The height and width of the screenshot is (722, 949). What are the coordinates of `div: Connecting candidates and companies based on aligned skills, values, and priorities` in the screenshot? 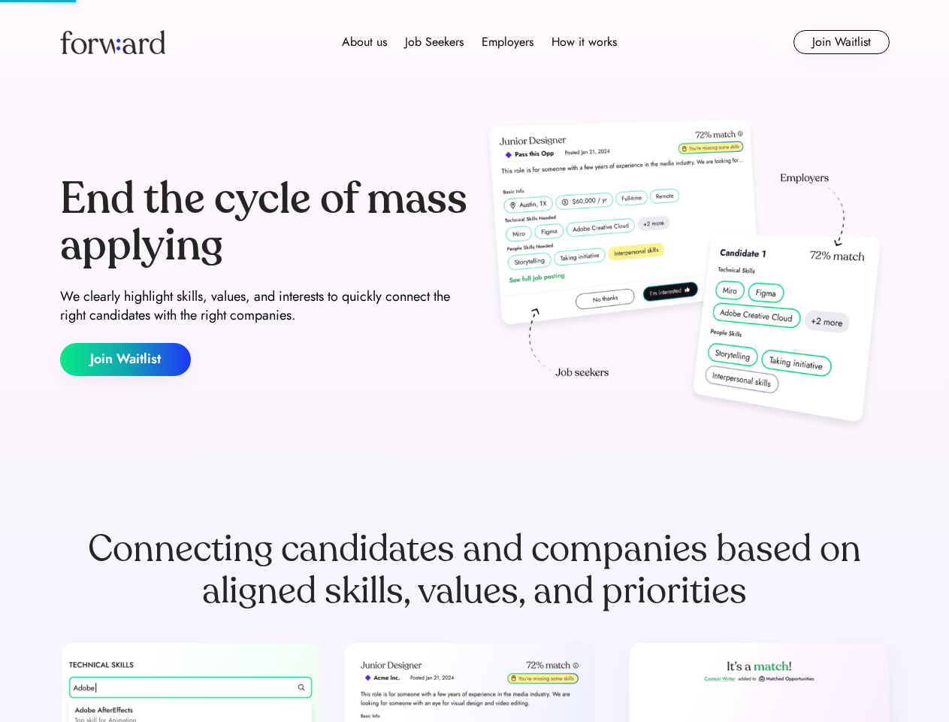 It's located at (475, 570).